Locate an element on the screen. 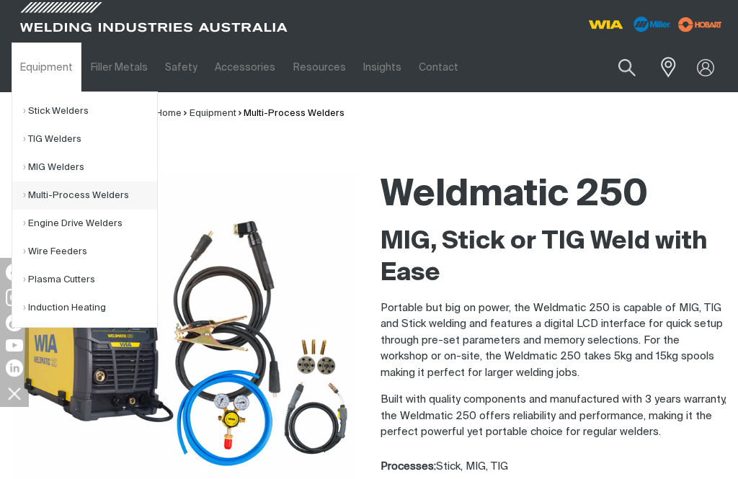 Image resolution: width=738 pixels, height=479 pixels. a: Safety is located at coordinates (181, 67).